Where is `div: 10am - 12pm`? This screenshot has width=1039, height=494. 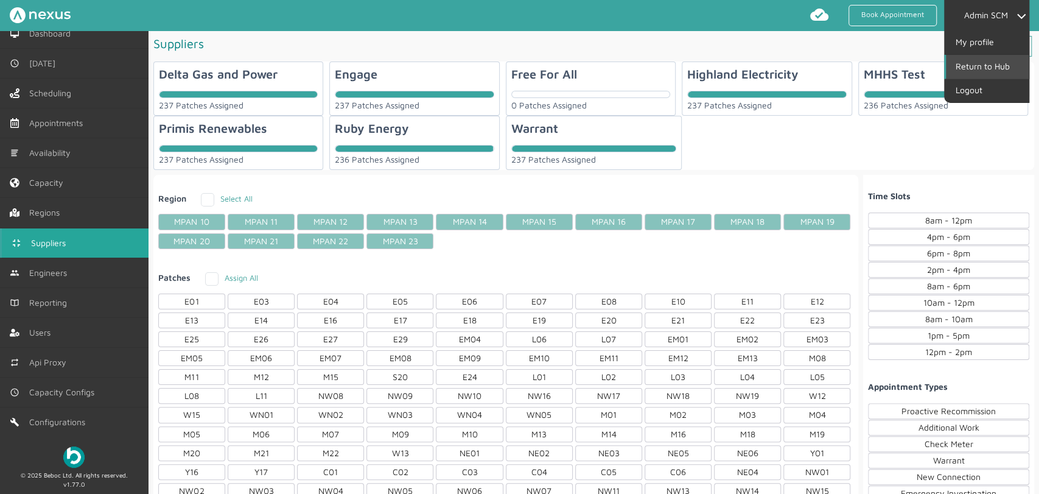 div: 10am - 12pm is located at coordinates (949, 303).